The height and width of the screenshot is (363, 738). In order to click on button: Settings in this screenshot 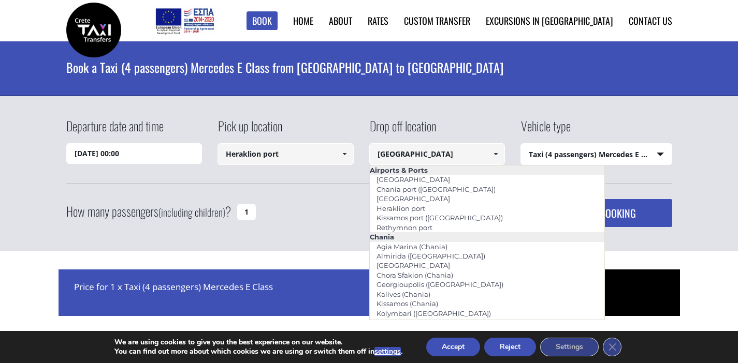, I will do `click(569, 347)`.